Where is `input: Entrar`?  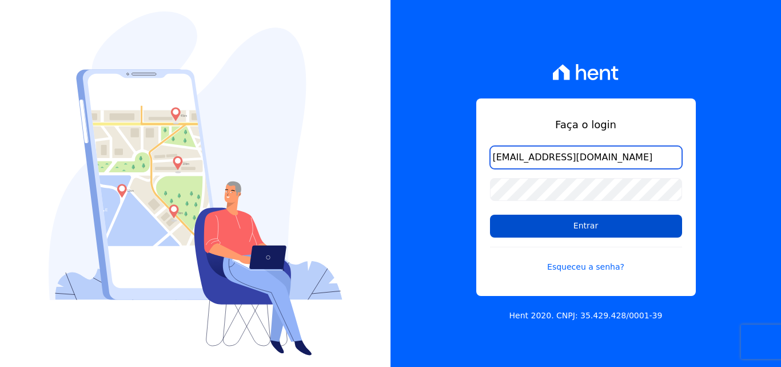 input: Entrar is located at coordinates (586, 226).